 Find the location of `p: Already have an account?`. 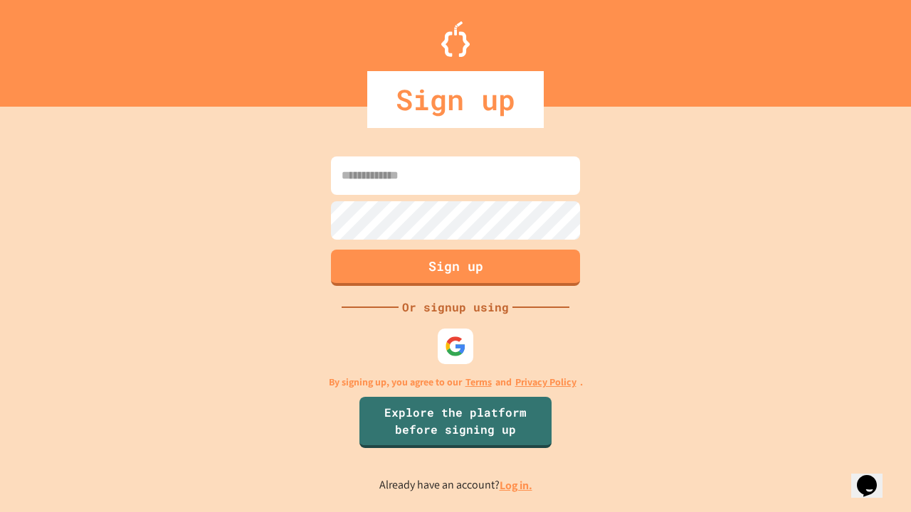

p: Already have an account? is located at coordinates (455, 485).